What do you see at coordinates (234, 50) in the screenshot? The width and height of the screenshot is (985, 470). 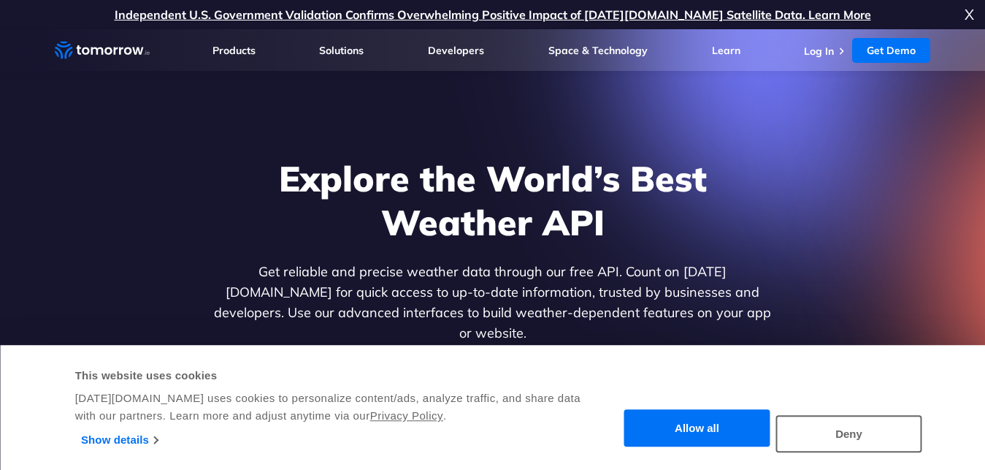 I see `a: Products` at bounding box center [234, 50].